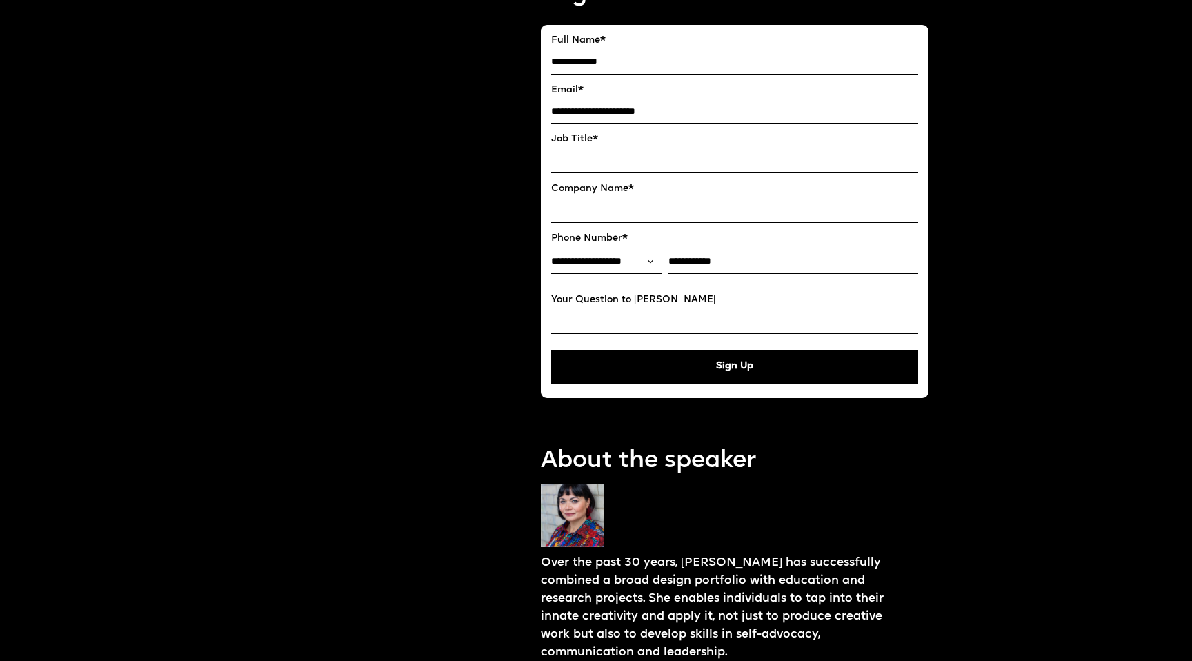 This screenshot has height=661, width=1192. Describe the element at coordinates (734, 461) in the screenshot. I see `p: About the speaker` at that location.